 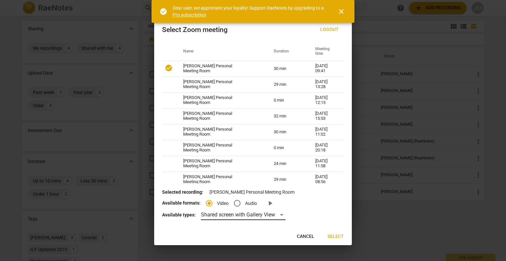 What do you see at coordinates (336, 236) in the screenshot?
I see `button: Select` at bounding box center [336, 236].